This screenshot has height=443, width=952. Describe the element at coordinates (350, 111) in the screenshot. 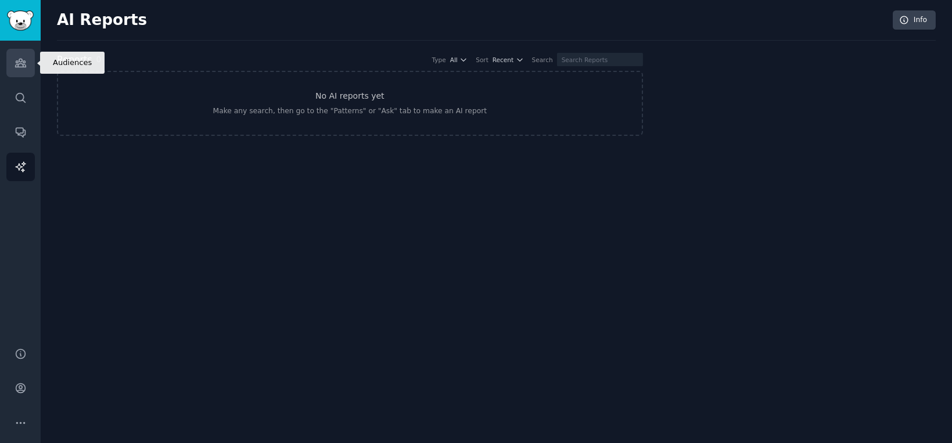

I see `div: Make any search, then go to the "Patterns" or "Ask" tab to make an AI report` at that location.